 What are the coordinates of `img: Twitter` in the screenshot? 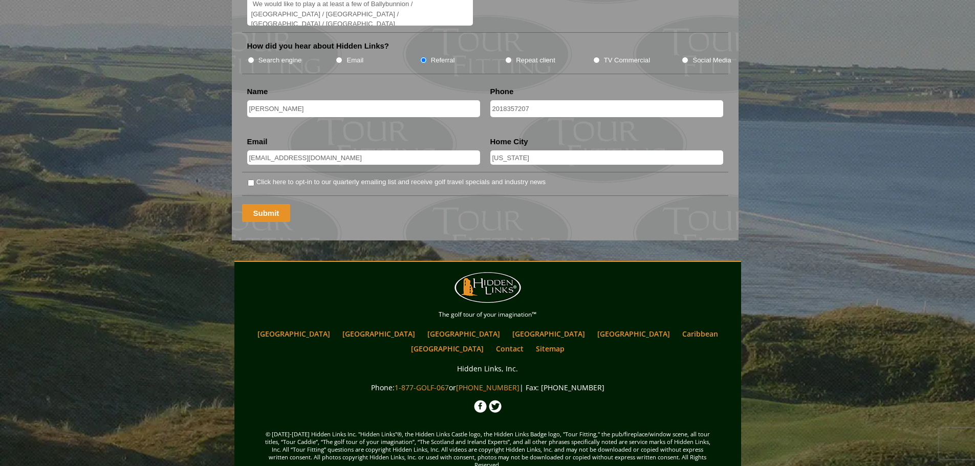 It's located at (495, 407).